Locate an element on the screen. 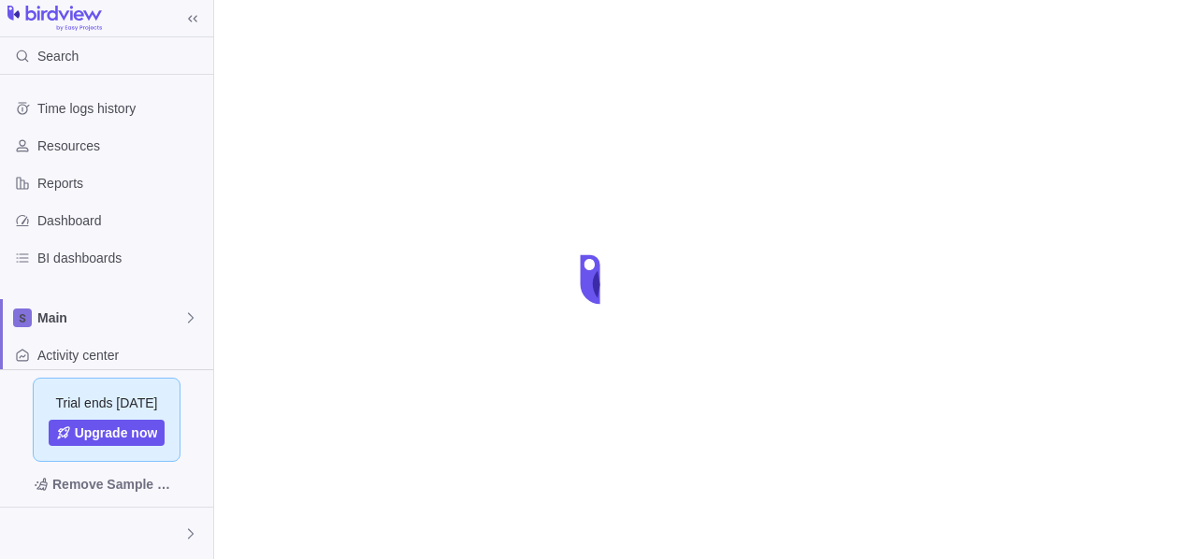 The width and height of the screenshot is (1197, 559). span: Search is located at coordinates (58, 56).